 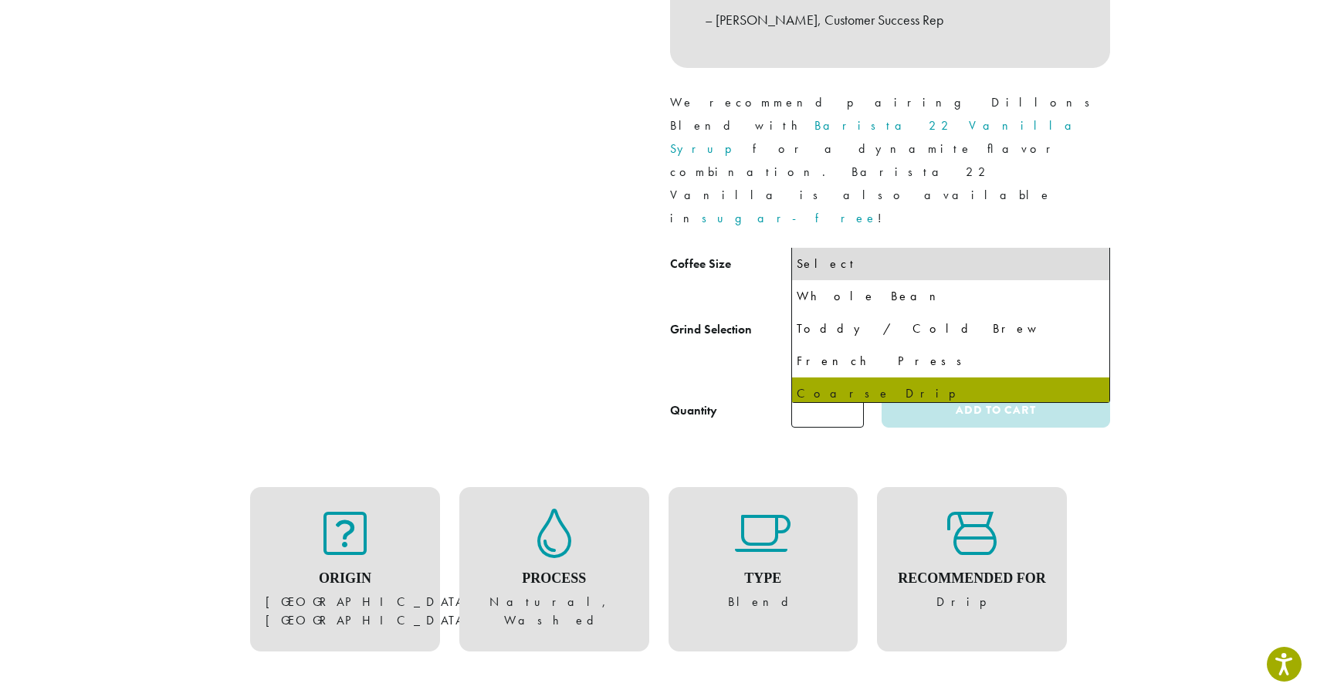 What do you see at coordinates (877, 137) in the screenshot?
I see `a: Barista 22 Vanilla Syrup` at bounding box center [877, 137].